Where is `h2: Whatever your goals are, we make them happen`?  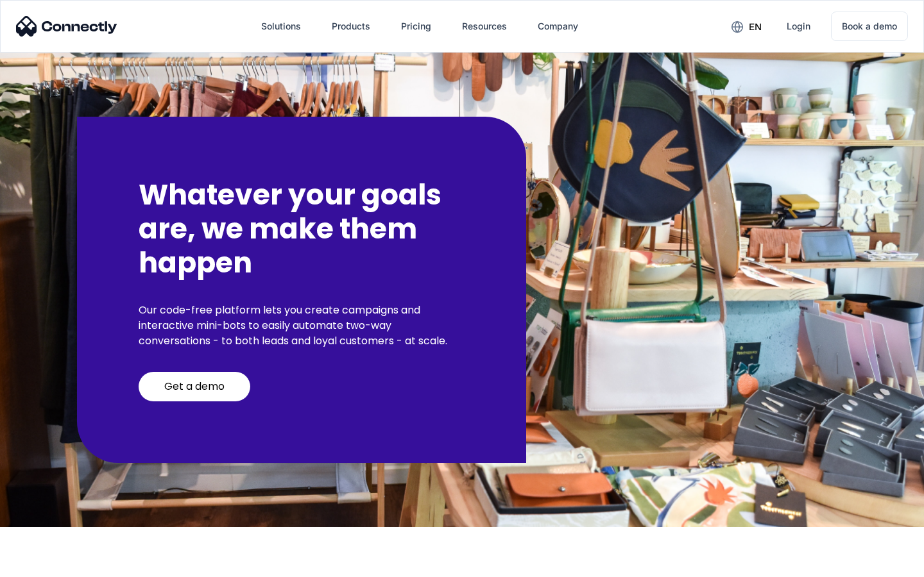 h2: Whatever your goals are, we make them happen is located at coordinates (301, 229).